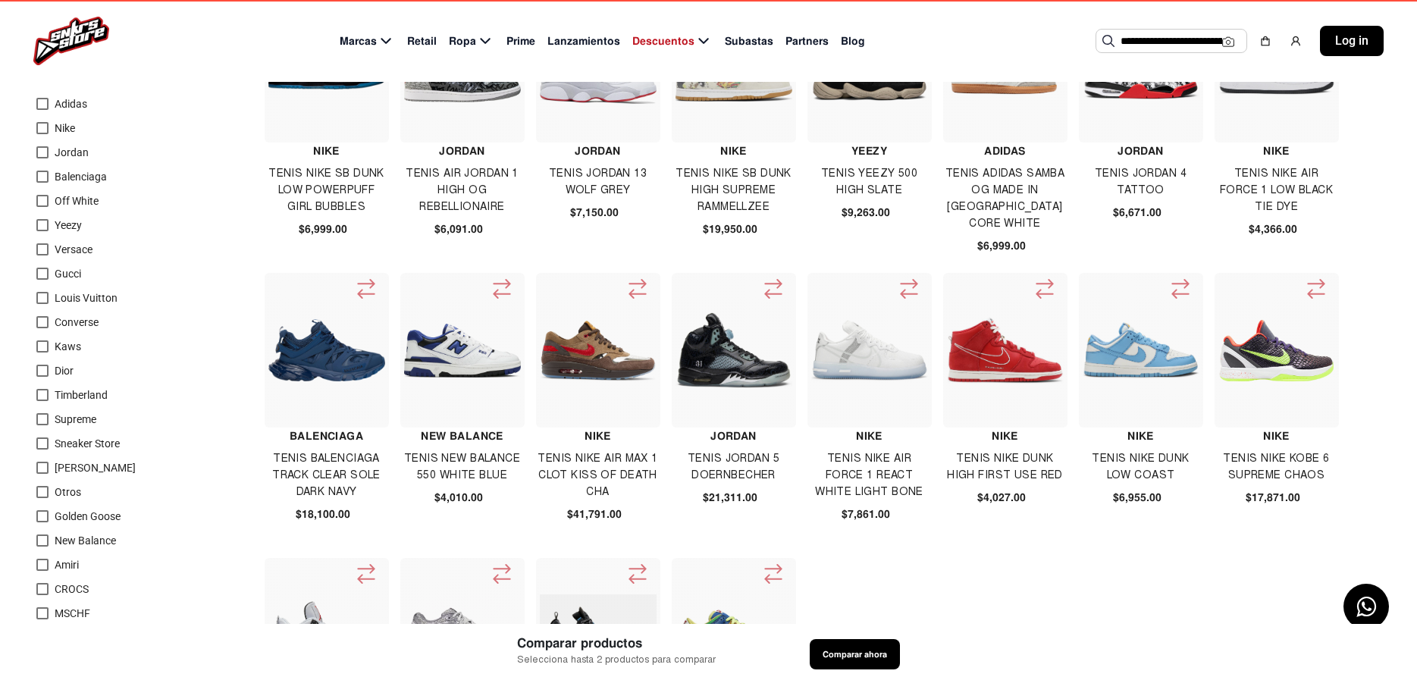  I want to click on h4: Tenis Nike Kobe 6 Supreme Chaos, so click(1276, 467).